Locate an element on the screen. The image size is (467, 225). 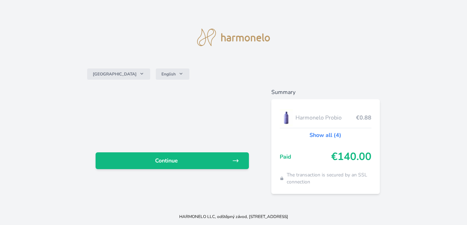
span: Harmonelo Probio is located at coordinates (326, 118).